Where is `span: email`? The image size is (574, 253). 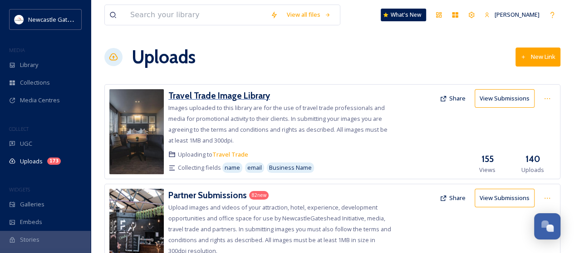 span: email is located at coordinates (254, 168).